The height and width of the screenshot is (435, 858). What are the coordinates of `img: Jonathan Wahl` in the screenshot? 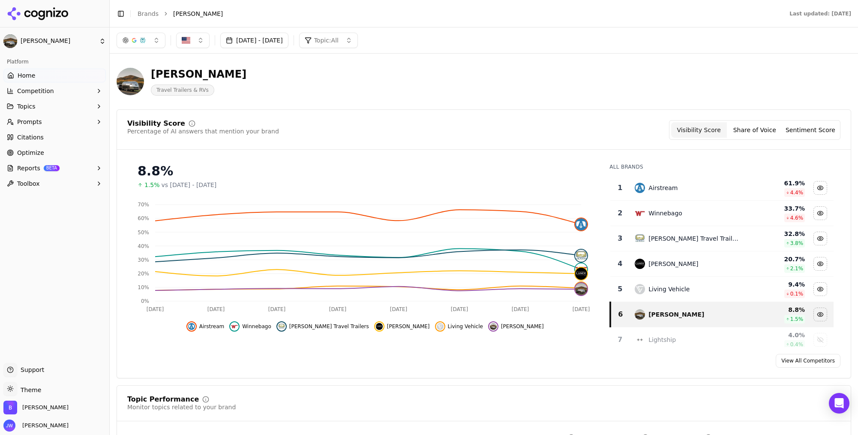 It's located at (9, 425).